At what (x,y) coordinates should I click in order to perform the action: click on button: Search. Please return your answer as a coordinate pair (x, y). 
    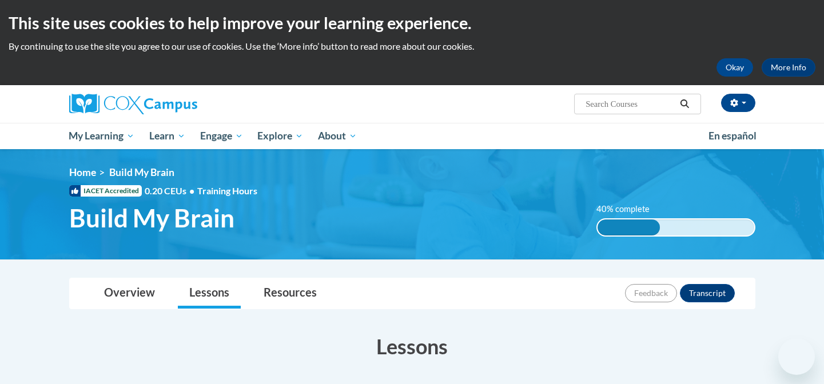
    Looking at the image, I should click on (684, 104).